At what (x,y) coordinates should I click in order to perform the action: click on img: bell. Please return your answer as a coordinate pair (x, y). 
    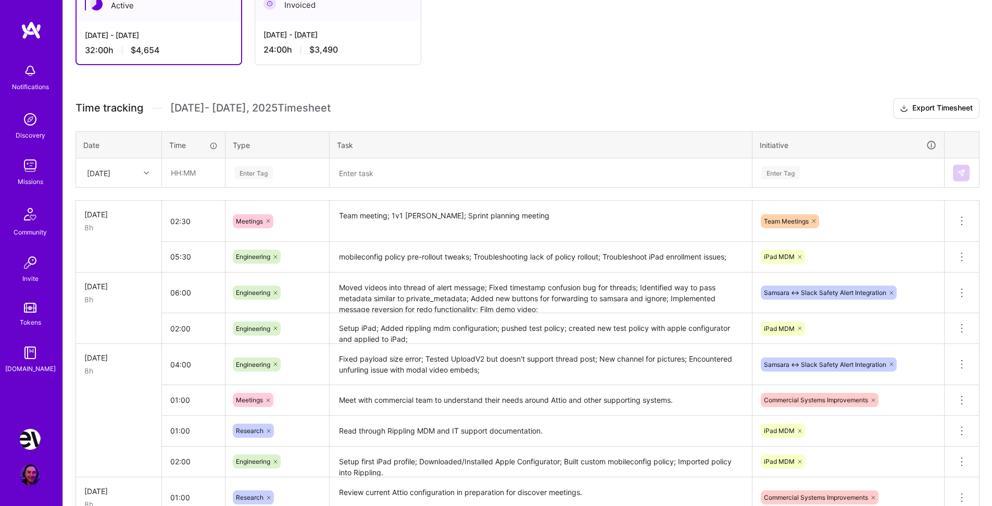
    Looking at the image, I should click on (30, 71).